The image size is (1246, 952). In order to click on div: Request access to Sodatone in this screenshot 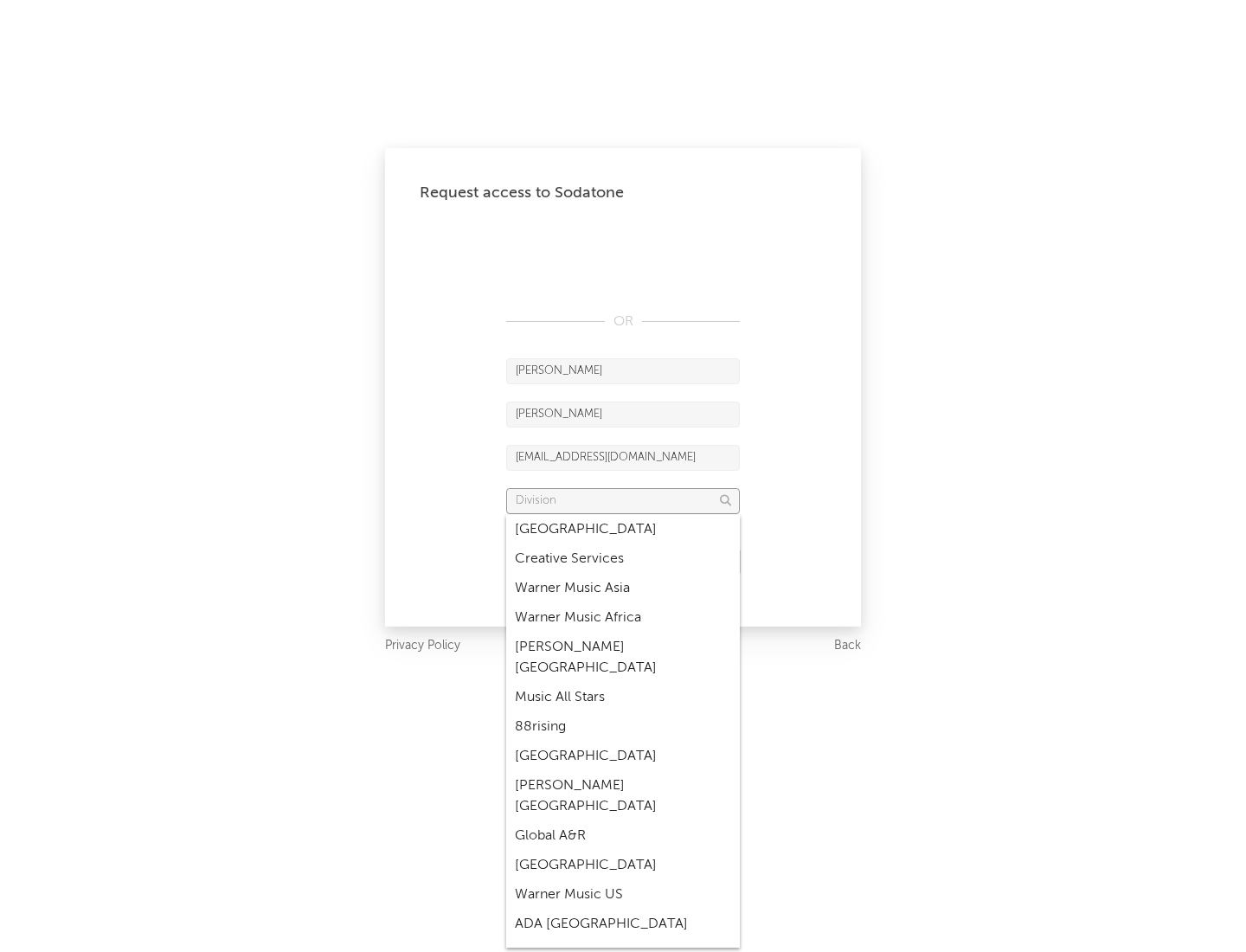, I will do `click(623, 193)`.